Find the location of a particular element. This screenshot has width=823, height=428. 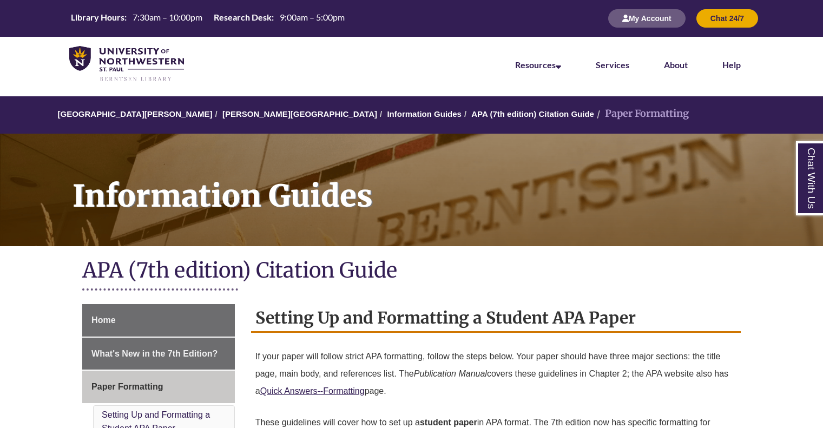

table: Hours Today is located at coordinates (208, 18).